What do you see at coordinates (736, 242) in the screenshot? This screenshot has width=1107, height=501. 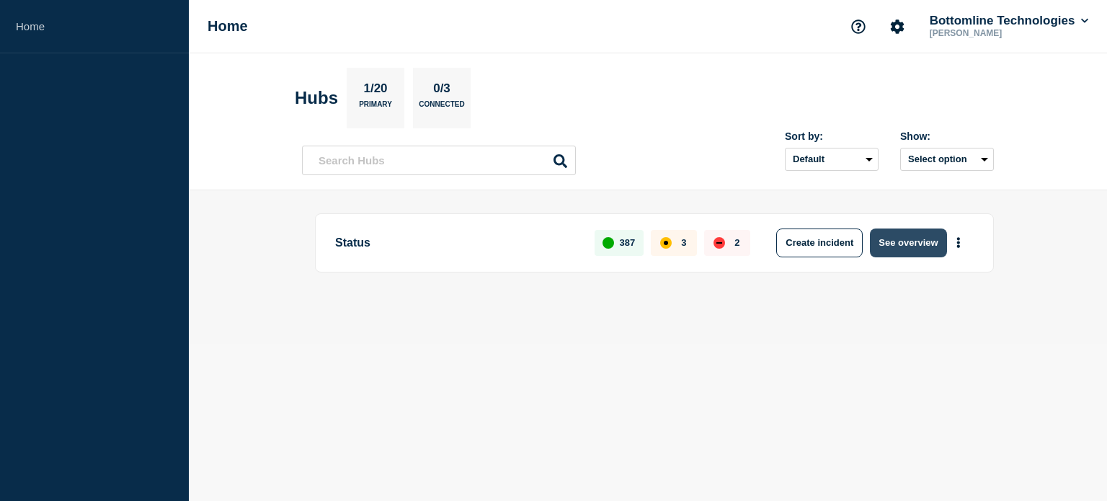 I see `p: 2` at bounding box center [736, 242].